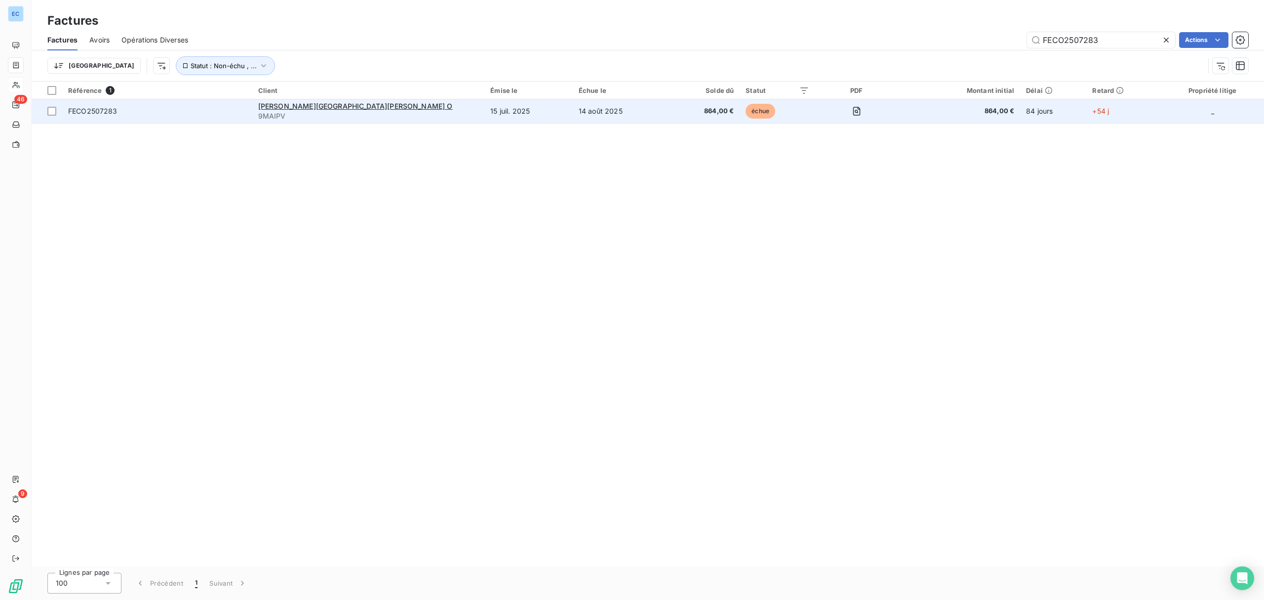  Describe the element at coordinates (196, 583) in the screenshot. I see `button: 1` at that location.